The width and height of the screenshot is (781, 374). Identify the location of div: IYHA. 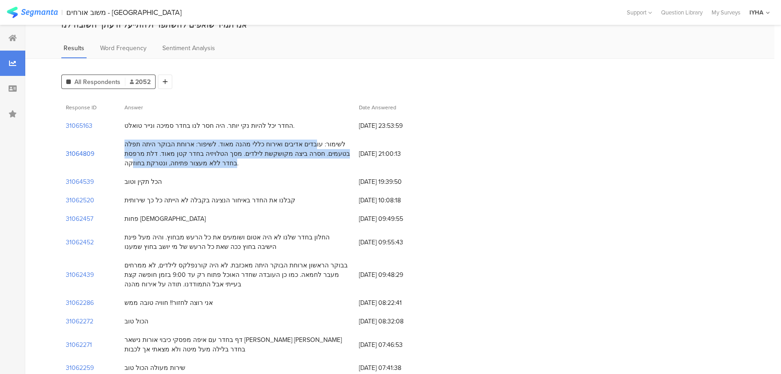
(757, 12).